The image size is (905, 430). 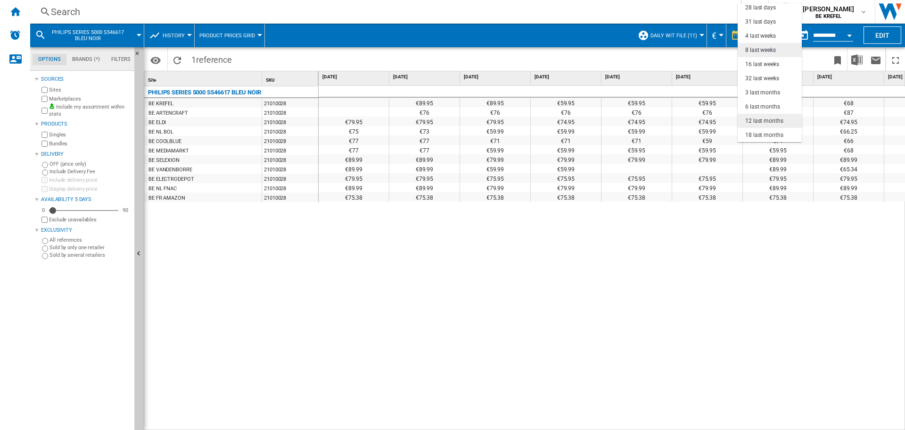 I want to click on div: 31 last days, so click(x=761, y=22).